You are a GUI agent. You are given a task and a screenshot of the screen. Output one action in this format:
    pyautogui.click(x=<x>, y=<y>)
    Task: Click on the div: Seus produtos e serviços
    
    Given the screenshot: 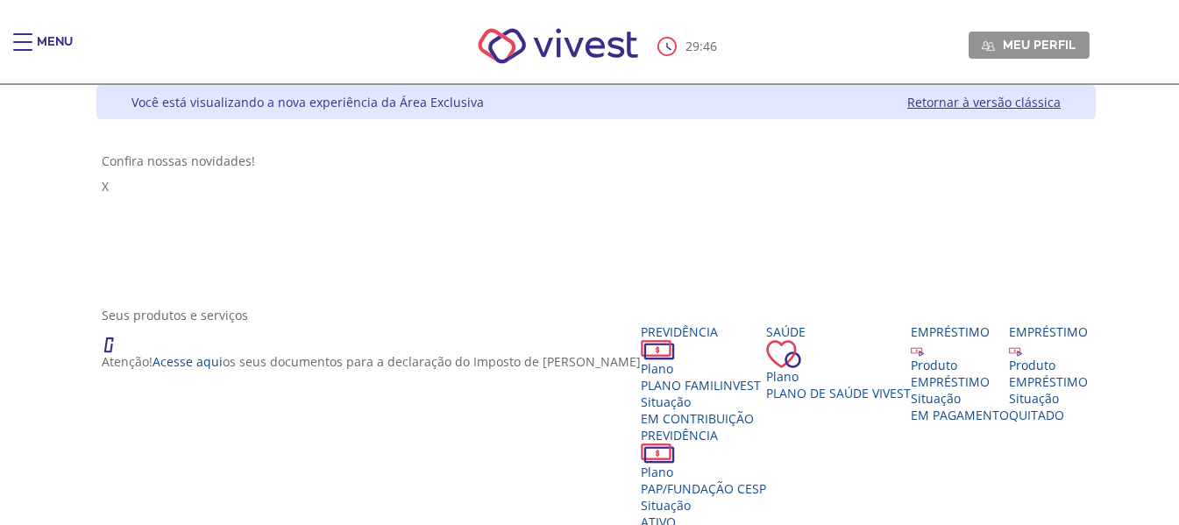 What is the action you would take?
    pyautogui.click(x=596, y=315)
    